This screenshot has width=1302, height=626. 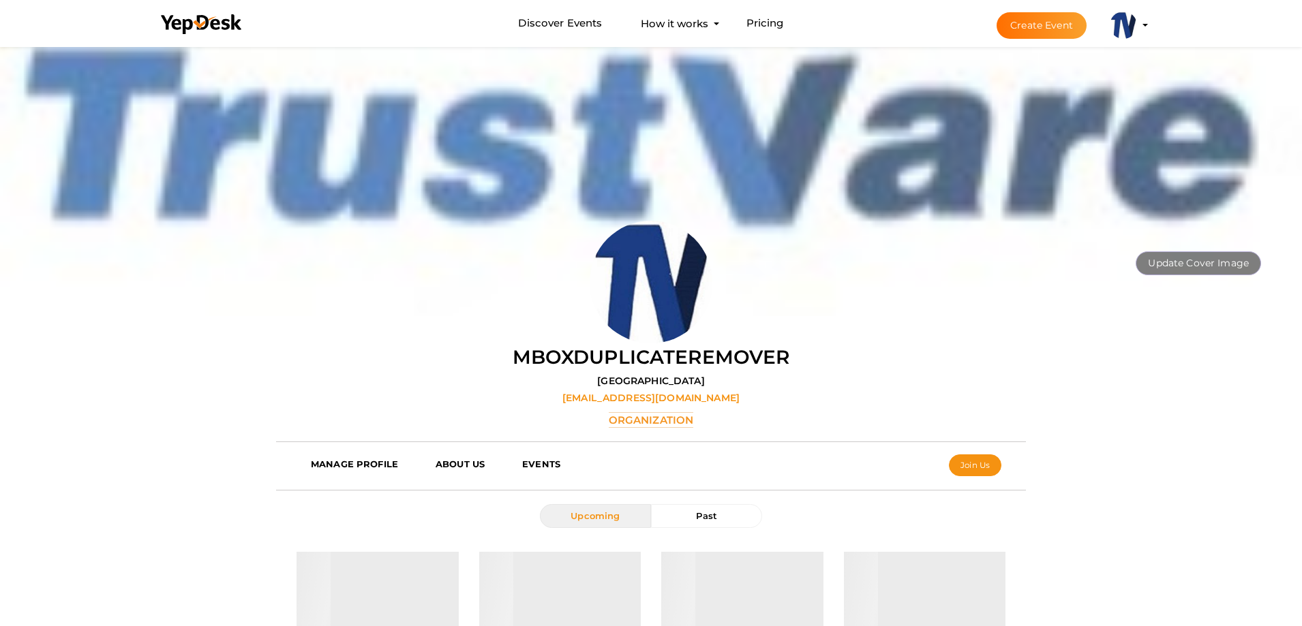 What do you see at coordinates (1198, 263) in the screenshot?
I see `button: Update Cover Image` at bounding box center [1198, 263].